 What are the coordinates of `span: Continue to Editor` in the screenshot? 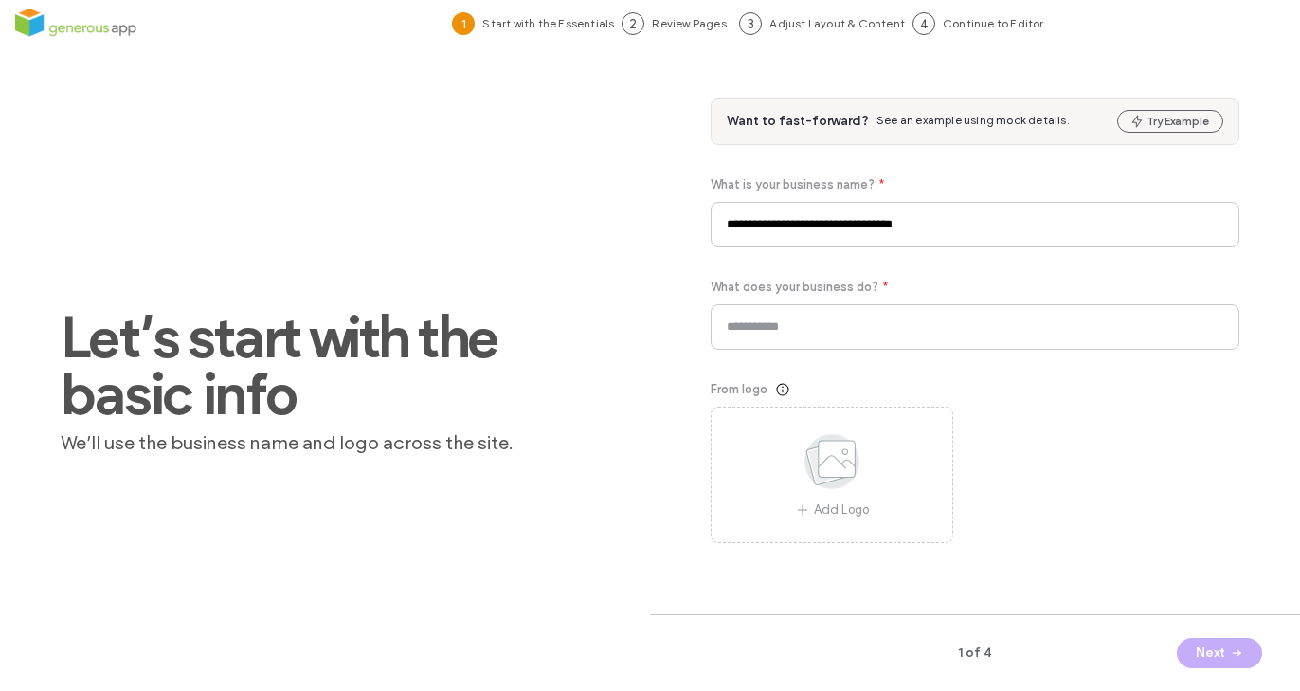 It's located at (993, 24).